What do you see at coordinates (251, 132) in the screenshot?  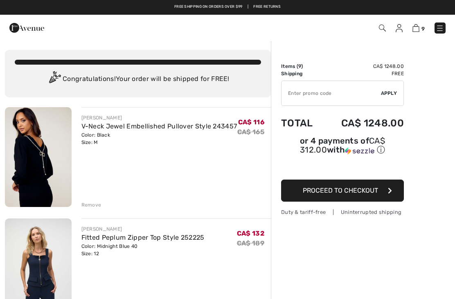 I see `s: CA$ 165` at bounding box center [251, 132].